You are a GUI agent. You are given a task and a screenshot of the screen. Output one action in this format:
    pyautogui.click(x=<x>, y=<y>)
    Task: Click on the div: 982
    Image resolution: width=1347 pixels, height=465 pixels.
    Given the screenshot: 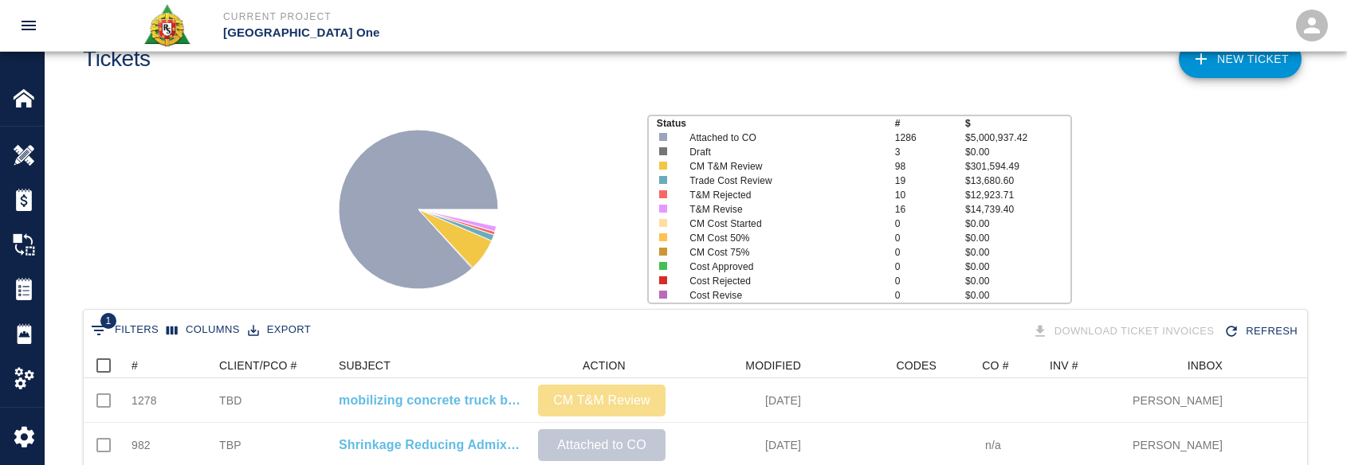 What is the action you would take?
    pyautogui.click(x=141, y=445)
    